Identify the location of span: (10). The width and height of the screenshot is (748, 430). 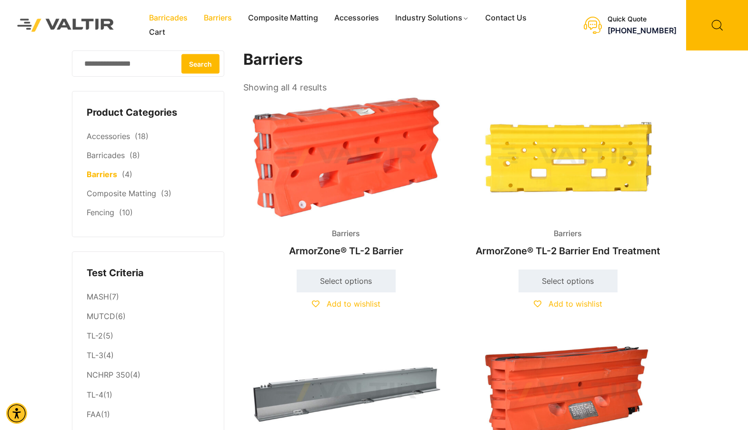
(126, 212).